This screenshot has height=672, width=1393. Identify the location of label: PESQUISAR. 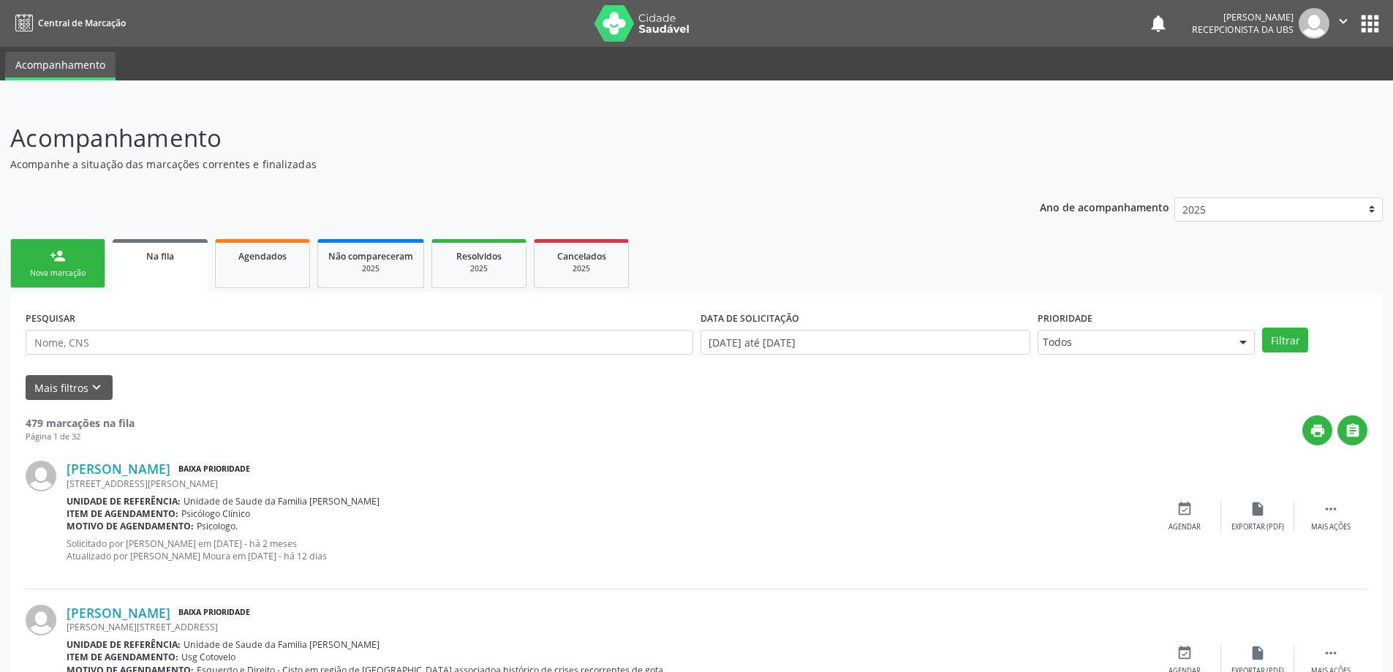
(50, 318).